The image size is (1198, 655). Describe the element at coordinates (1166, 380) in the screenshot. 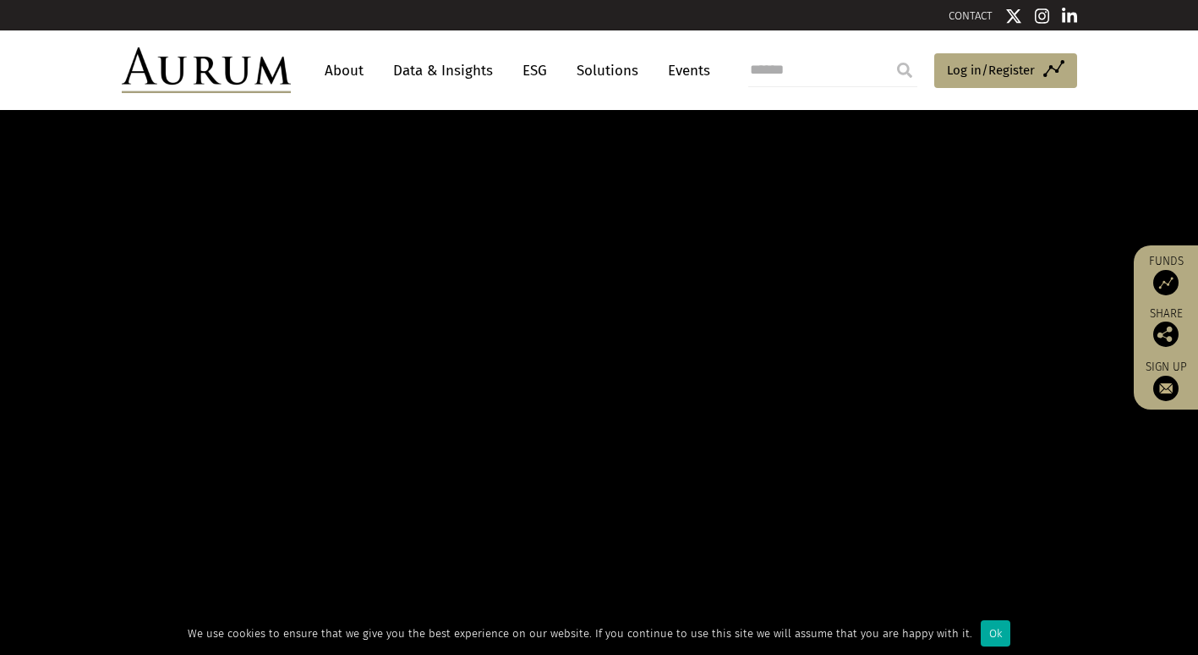

I see `a: Sign up` at that location.